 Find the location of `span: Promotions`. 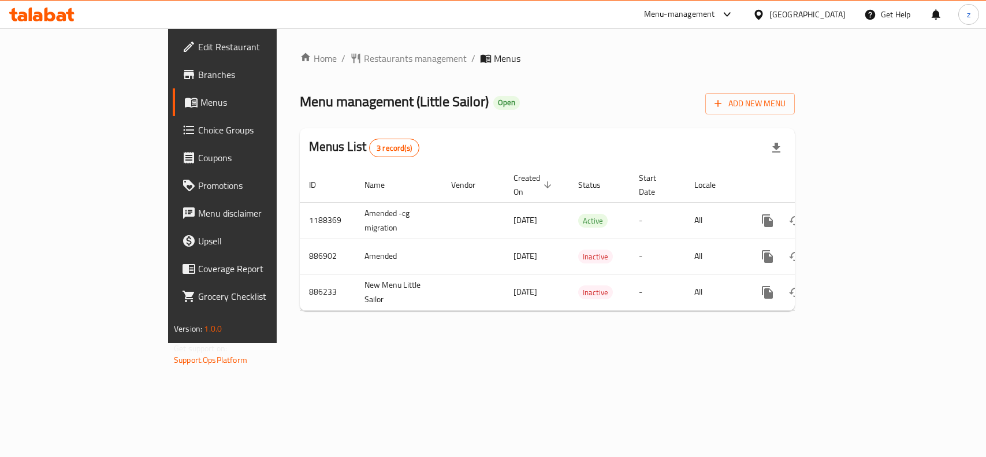

span: Promotions is located at coordinates (260, 185).